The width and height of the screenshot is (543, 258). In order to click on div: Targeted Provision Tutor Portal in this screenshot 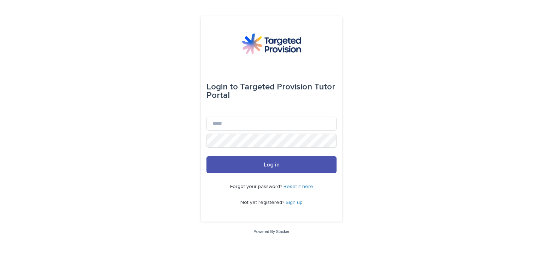, I will do `click(271, 91)`.